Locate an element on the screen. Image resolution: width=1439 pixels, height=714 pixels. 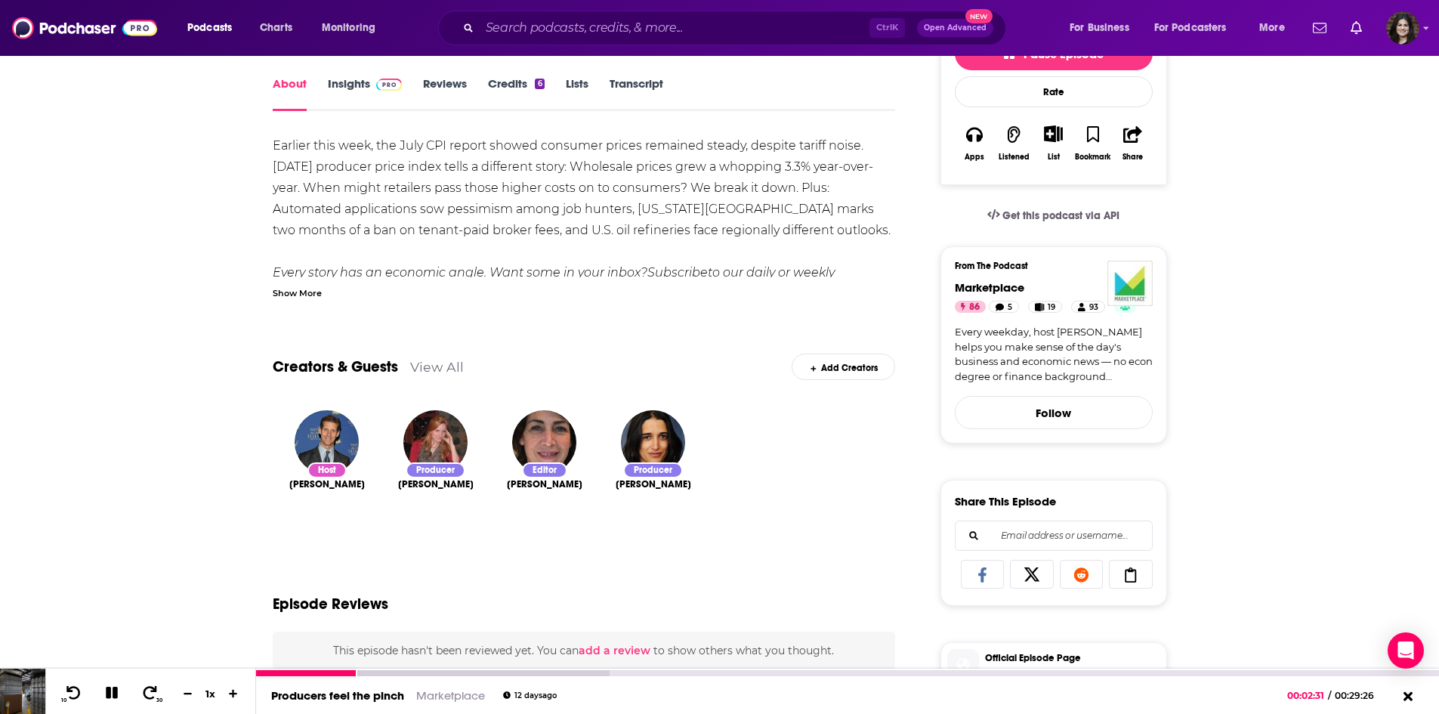
a: InsightsPodchaser Pro is located at coordinates (365, 94).